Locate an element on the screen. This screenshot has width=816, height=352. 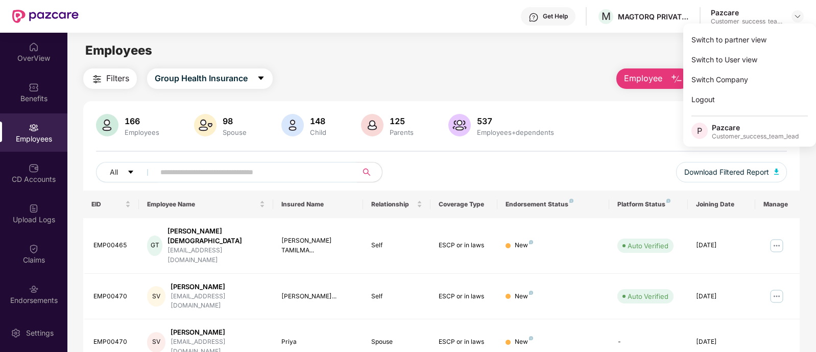
span: Employee Name is located at coordinates (202, 204).